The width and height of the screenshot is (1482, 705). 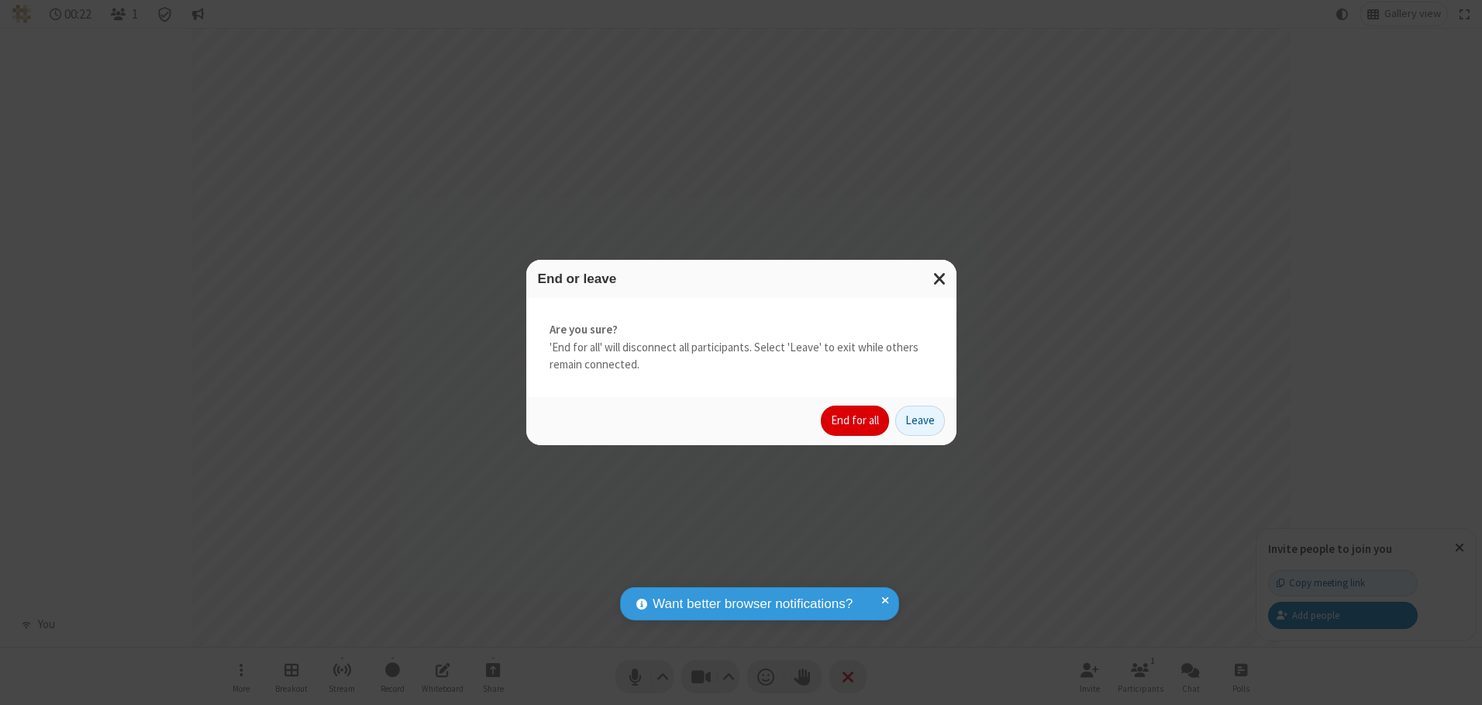 I want to click on h3: End or leave, so click(x=741, y=278).